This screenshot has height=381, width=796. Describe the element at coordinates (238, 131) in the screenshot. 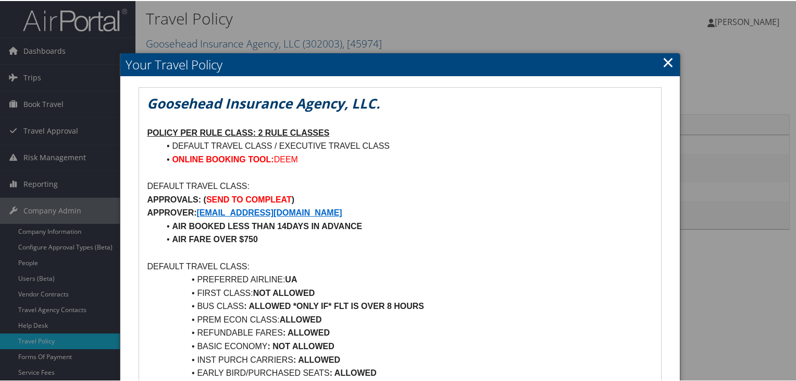

I see `u: POLICY PER RULE CLASS: 2 RULE CLASSES` at that location.